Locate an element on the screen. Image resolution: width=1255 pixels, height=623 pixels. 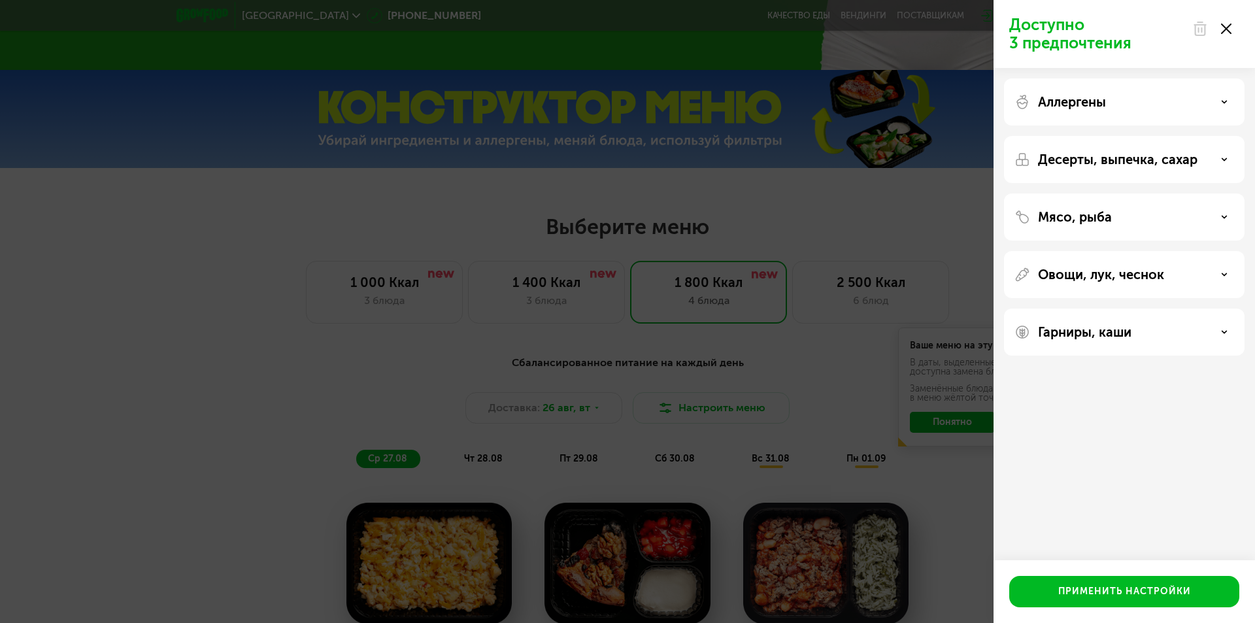
p: Десерты, выпечка, сахар is located at coordinates (1118, 159).